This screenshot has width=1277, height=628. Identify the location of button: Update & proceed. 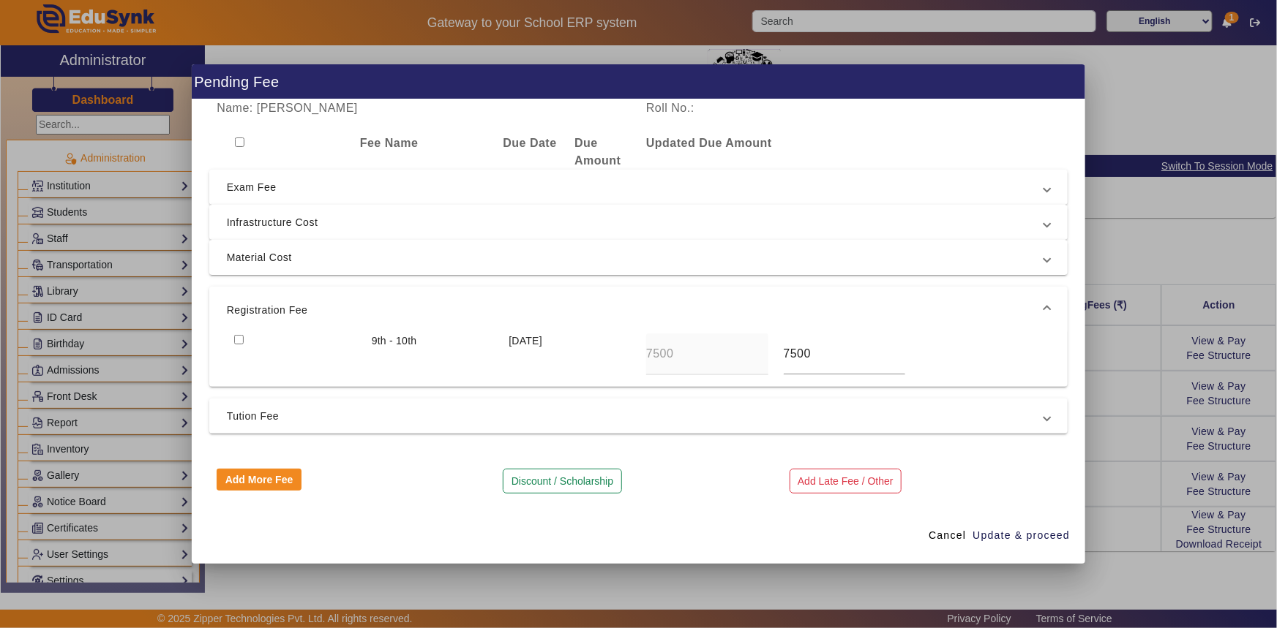
(1021, 536).